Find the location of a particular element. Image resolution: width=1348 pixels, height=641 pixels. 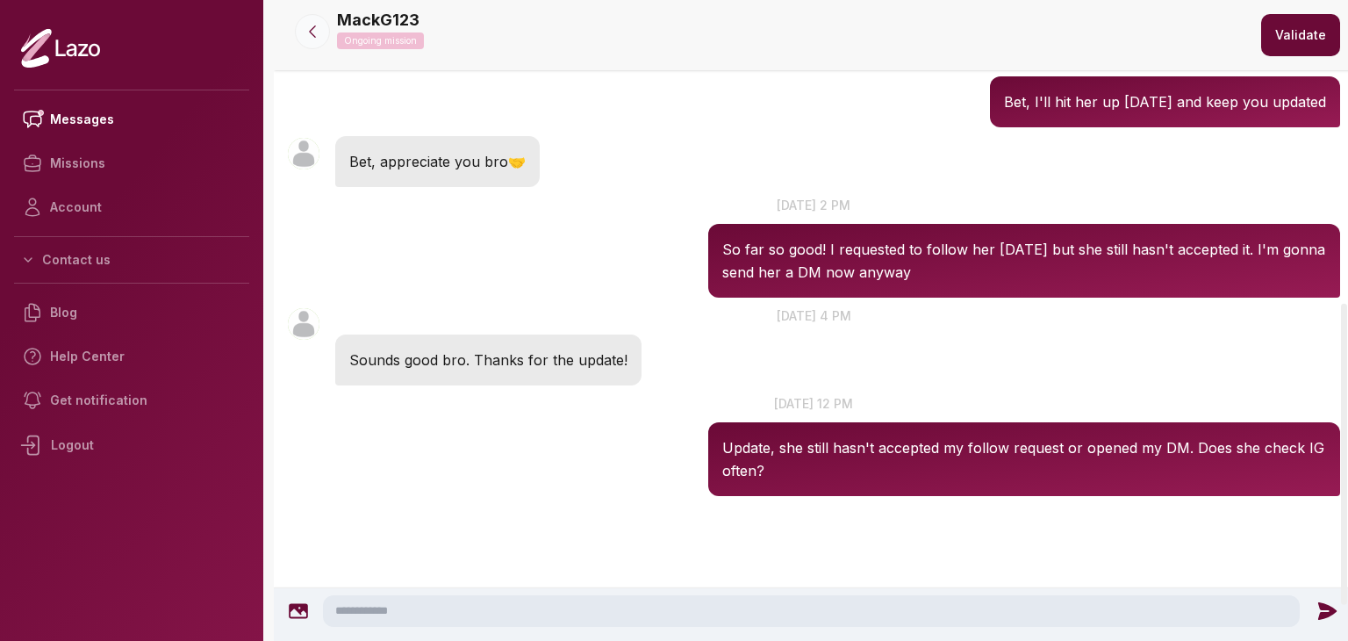

a: Help Center is located at coordinates (132, 356).